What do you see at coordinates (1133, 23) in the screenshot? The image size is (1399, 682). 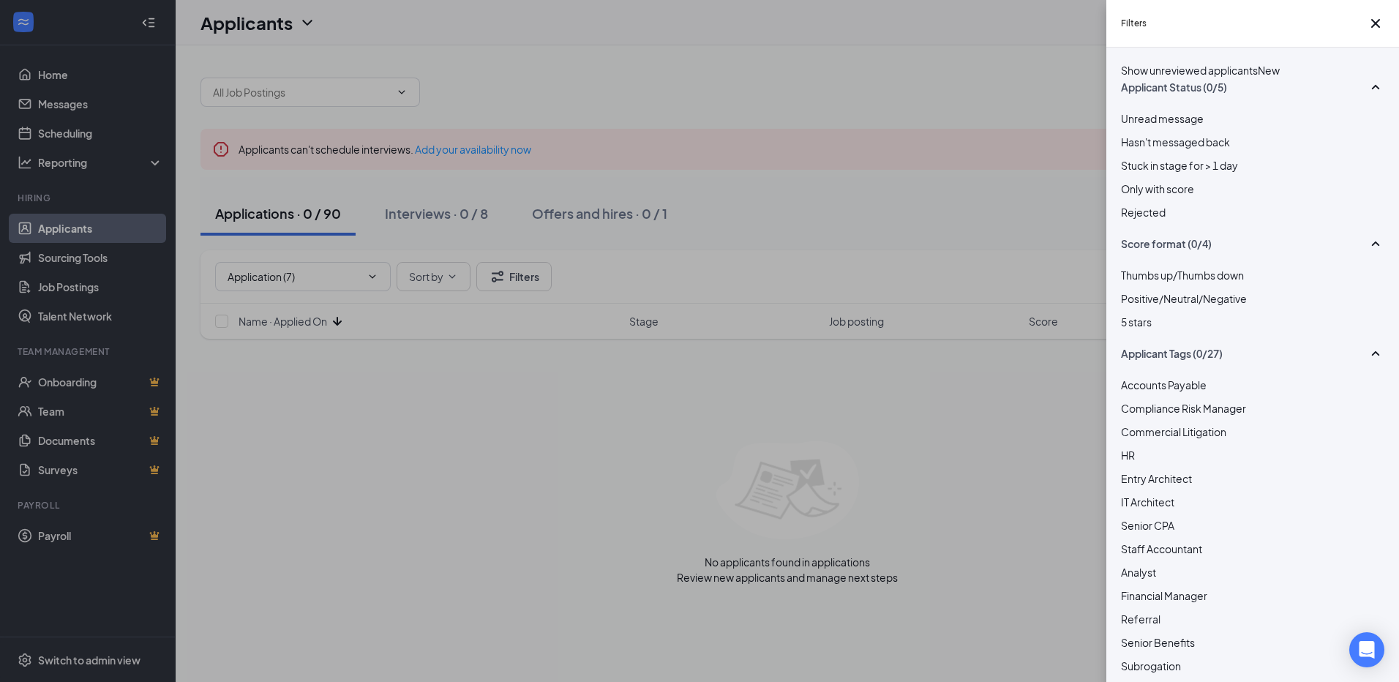 I see `h5: Filters` at bounding box center [1133, 23].